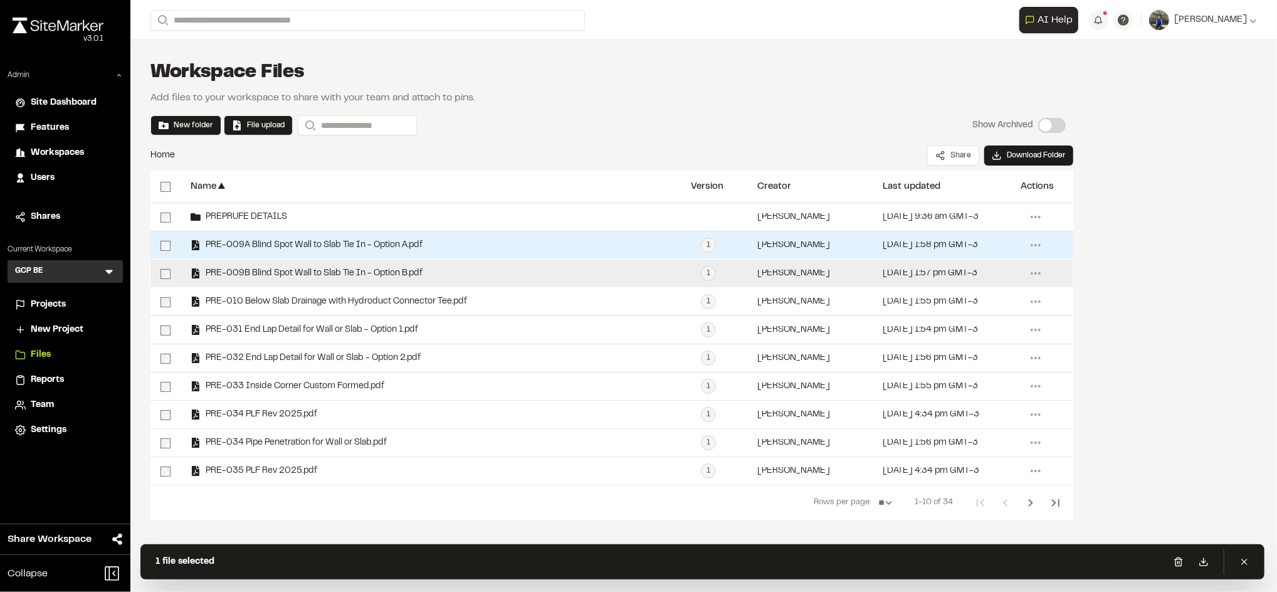 Image resolution: width=1277 pixels, height=592 pixels. What do you see at coordinates (165, 359) in the screenshot?
I see `input: select-row-8366d515b0f866fec6f0` at bounding box center [165, 359].